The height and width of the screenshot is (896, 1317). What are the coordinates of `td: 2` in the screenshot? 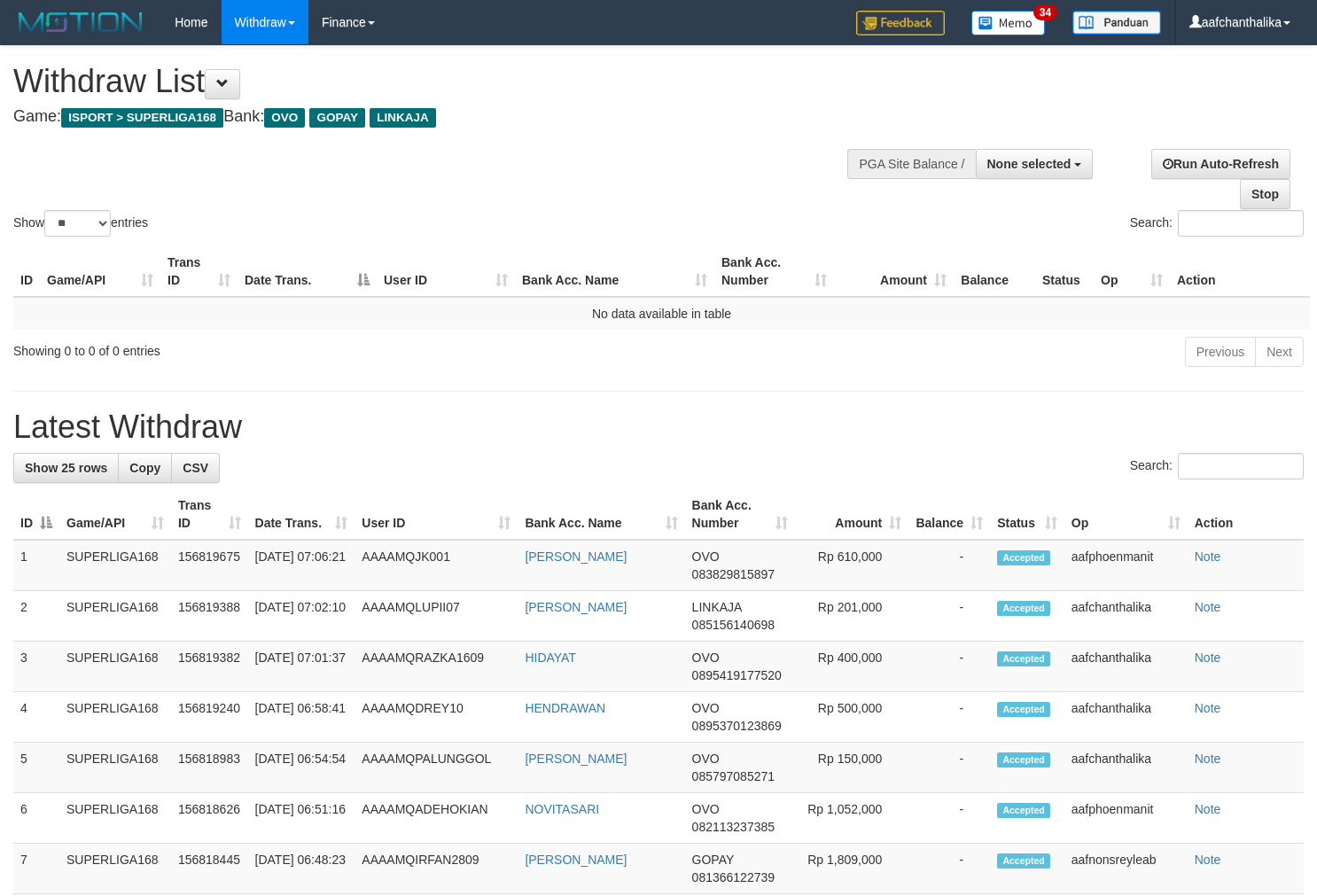 It's located at (36, 616).